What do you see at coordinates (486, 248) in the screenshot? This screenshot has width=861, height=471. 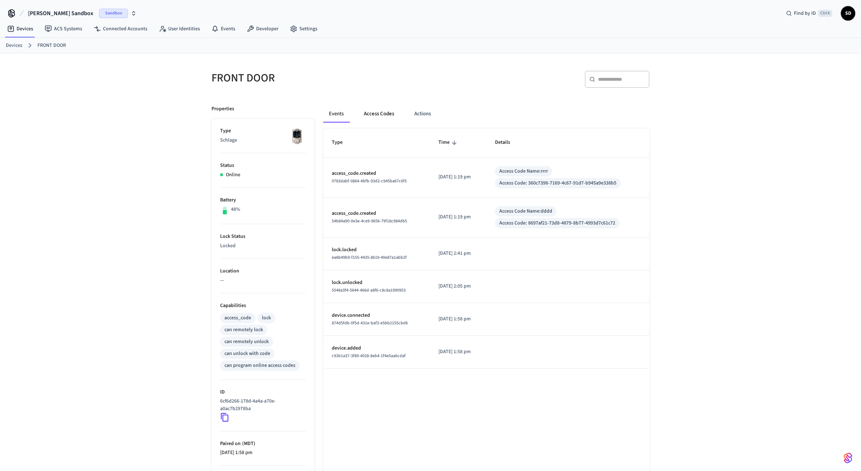 I see `table: sticky table` at bounding box center [486, 248].